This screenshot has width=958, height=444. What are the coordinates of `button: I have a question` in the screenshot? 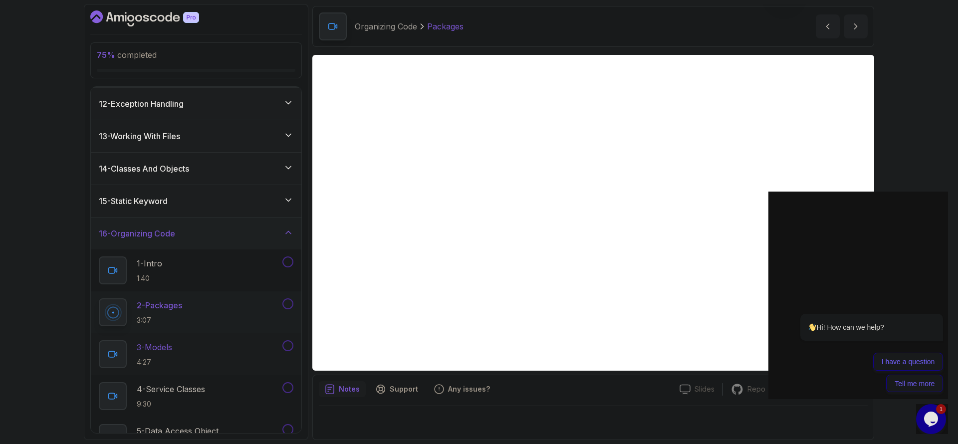 It's located at (140, 170).